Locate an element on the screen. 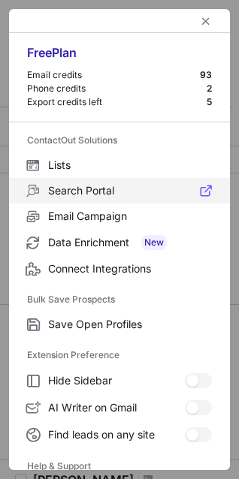 The image size is (239, 479). span: New is located at coordinates (154, 242).